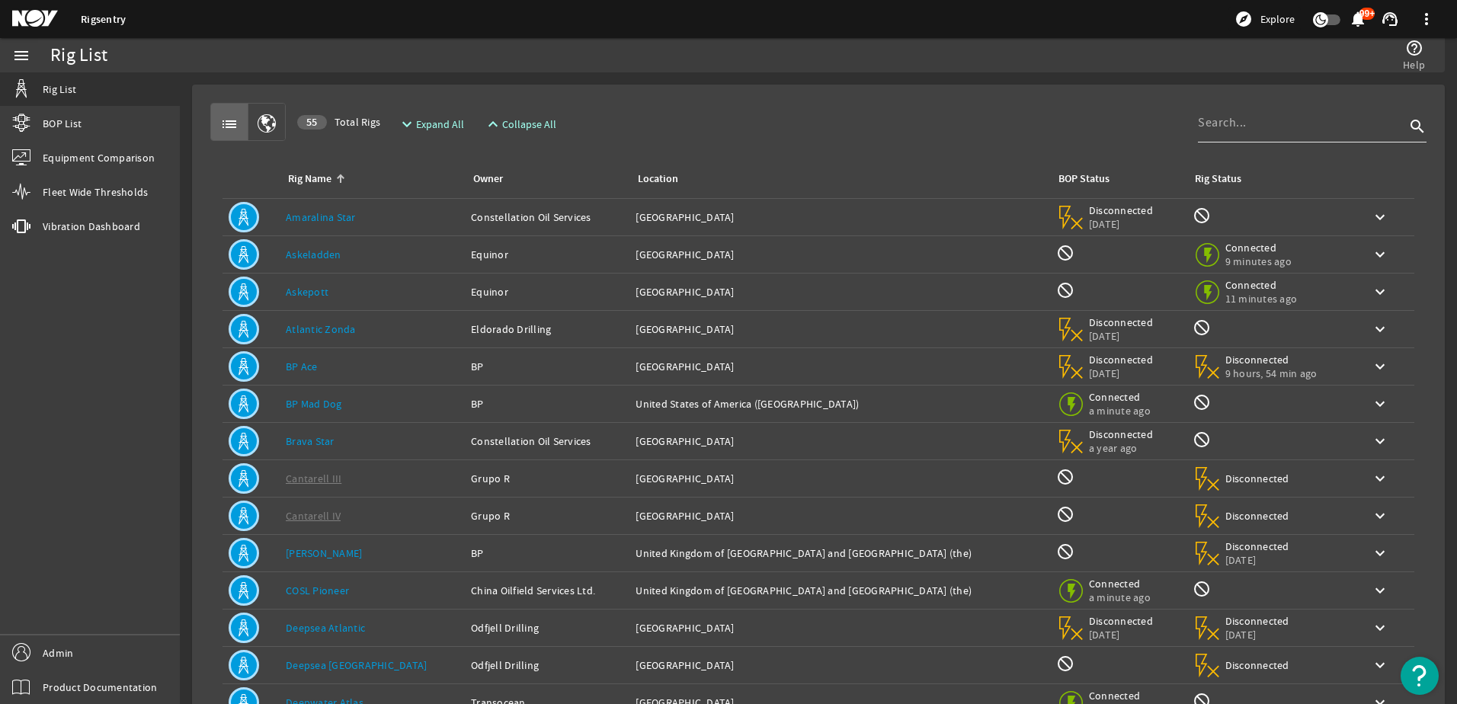 This screenshot has height=704, width=1457. Describe the element at coordinates (1258, 261) in the screenshot. I see `span: 9 minutes ago` at that location.